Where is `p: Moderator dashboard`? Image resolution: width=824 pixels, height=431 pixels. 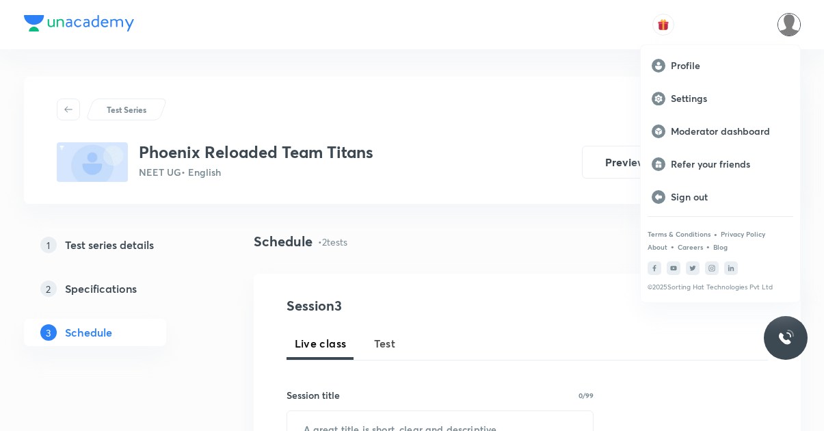
p: Moderator dashboard is located at coordinates (730, 131).